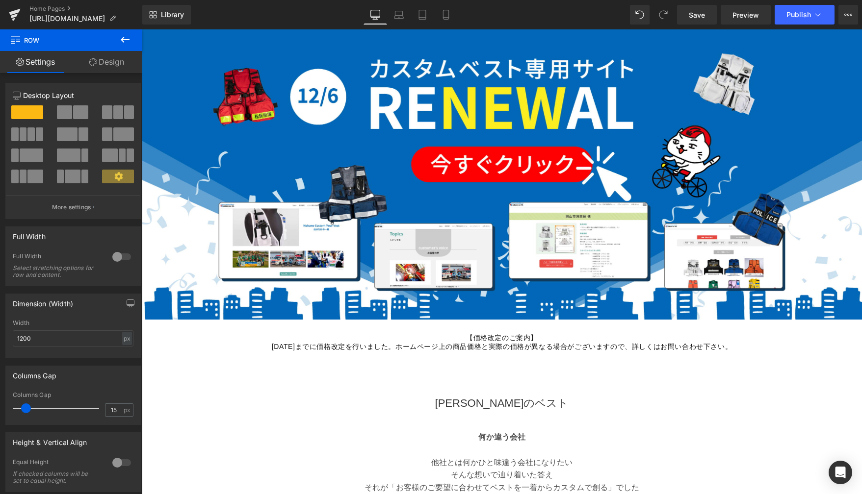 Image resolution: width=862 pixels, height=494 pixels. I want to click on p: Desktop Layout, so click(73, 95).